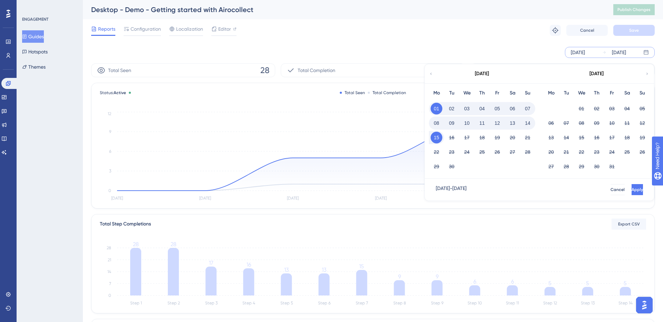 The height and width of the screenshot is (322, 663). I want to click on tspan: 14, so click(109, 272).